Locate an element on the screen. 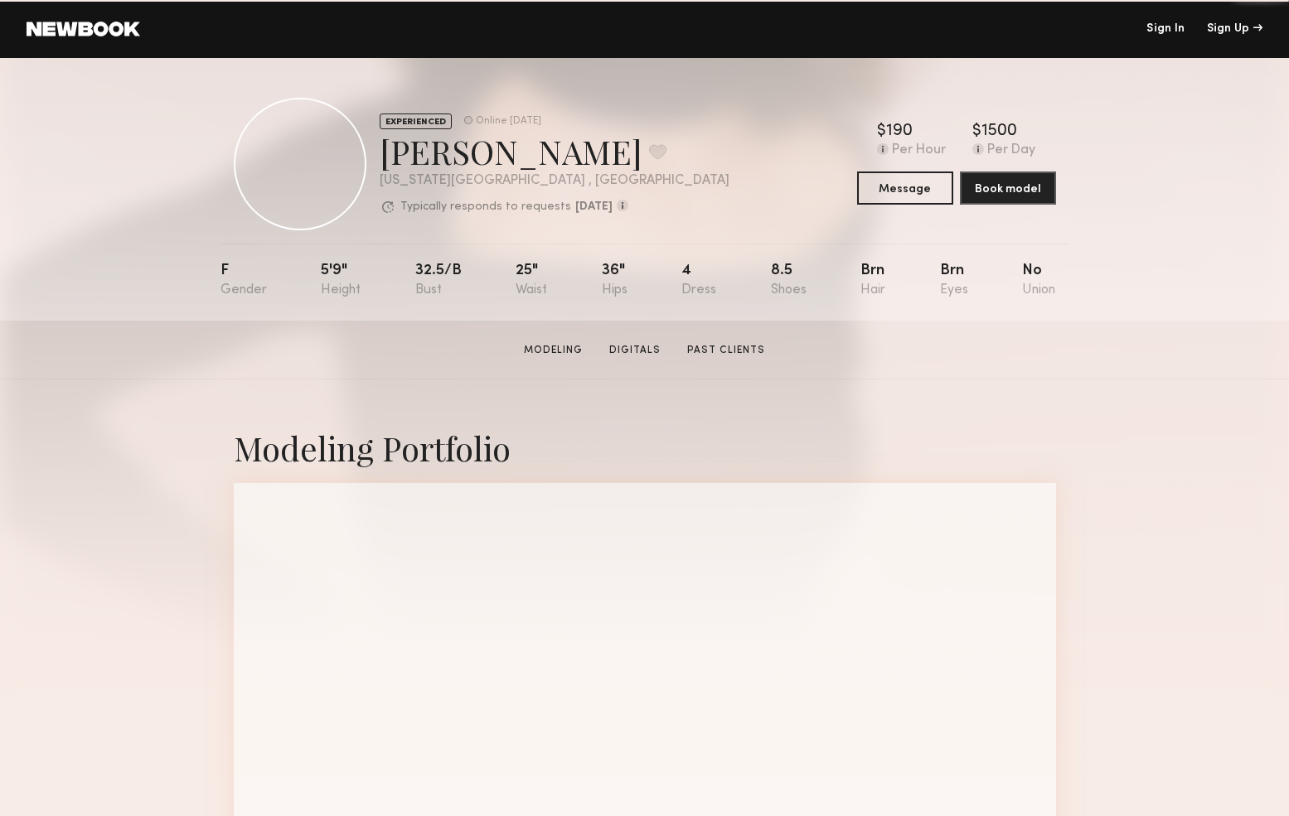 This screenshot has height=816, width=1289. div: EXPERIENCED is located at coordinates (415, 121).